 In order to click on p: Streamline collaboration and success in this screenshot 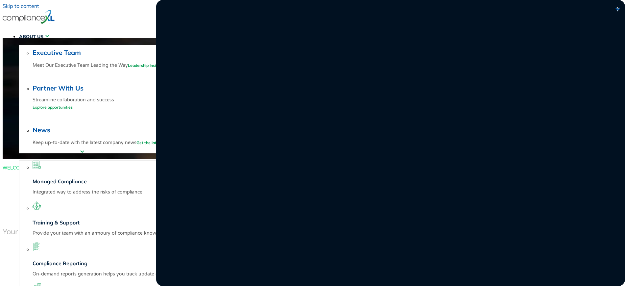, I will do `click(133, 104)`.